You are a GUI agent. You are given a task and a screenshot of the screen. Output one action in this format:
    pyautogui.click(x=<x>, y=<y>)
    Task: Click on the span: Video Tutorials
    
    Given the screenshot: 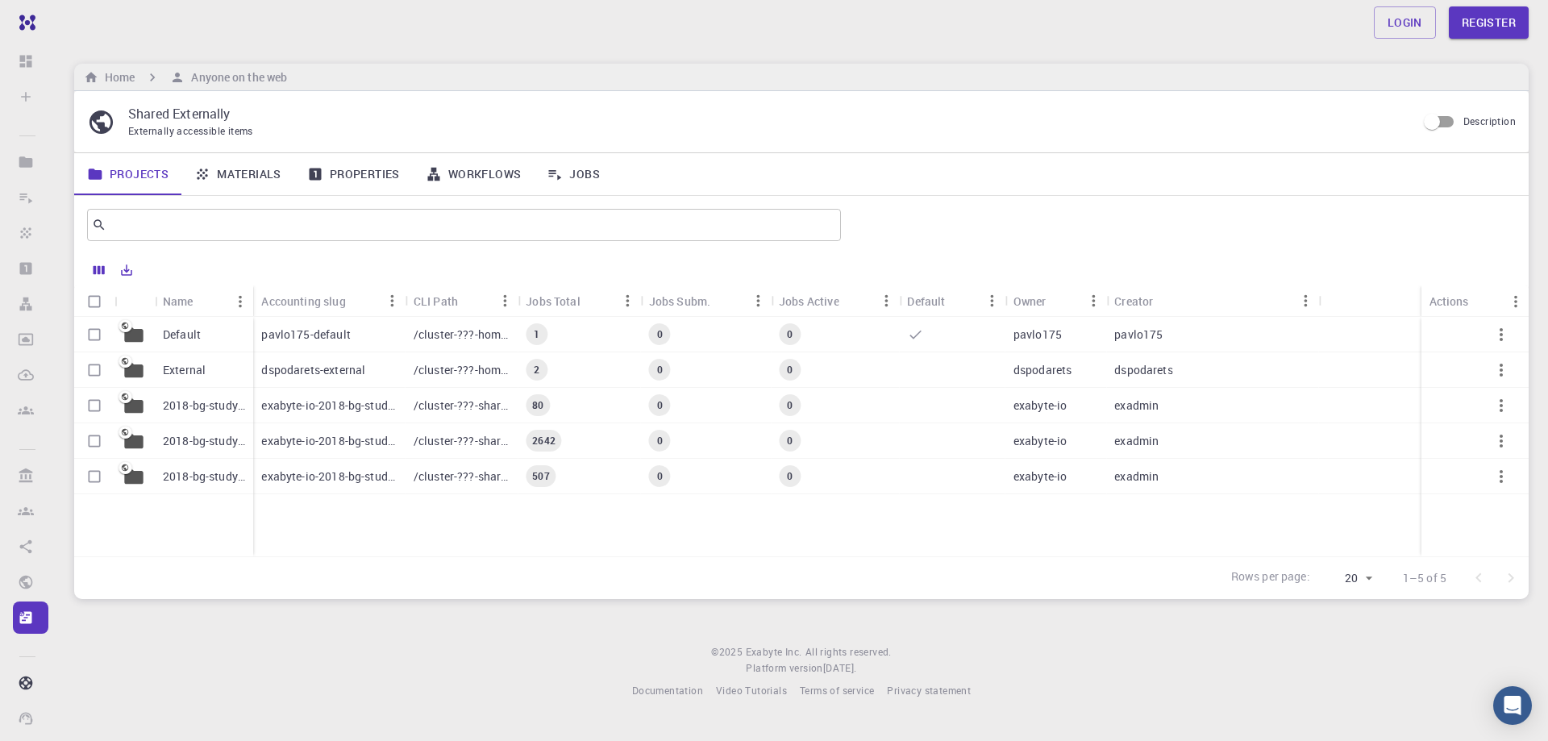 What is the action you would take?
    pyautogui.click(x=752, y=690)
    